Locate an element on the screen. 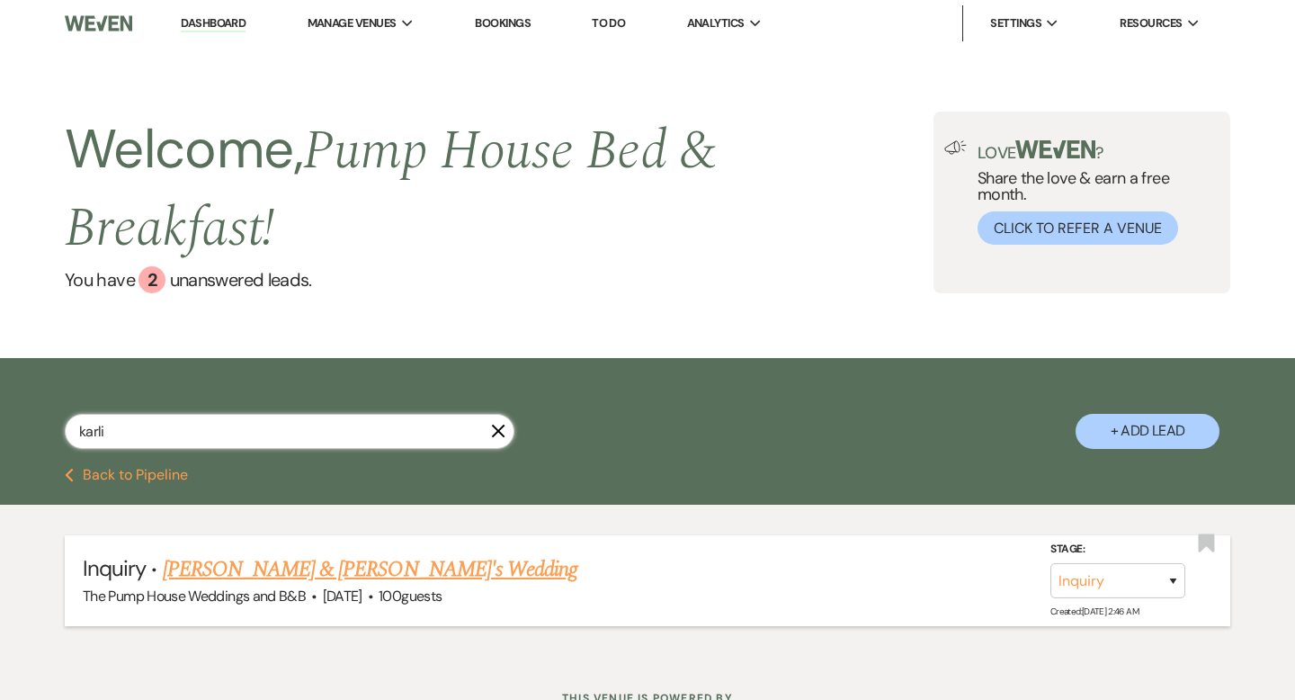 This screenshot has width=1295, height=700. button: Back to Pipeline is located at coordinates (126, 475).